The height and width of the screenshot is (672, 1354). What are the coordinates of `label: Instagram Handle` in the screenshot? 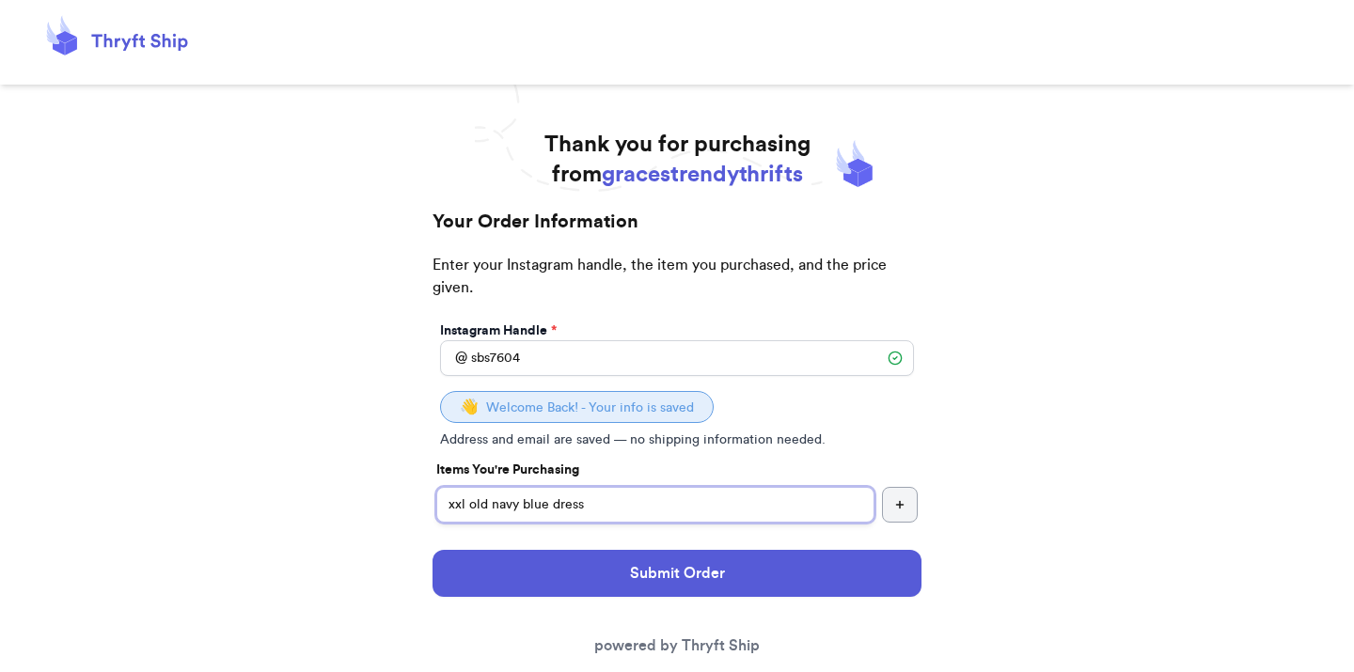 It's located at (498, 331).